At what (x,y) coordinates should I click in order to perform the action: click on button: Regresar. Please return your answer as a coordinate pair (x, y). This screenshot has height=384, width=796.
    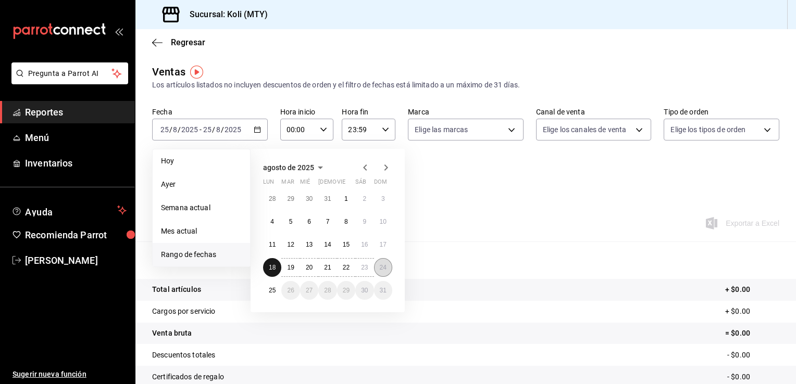
    Looking at the image, I should click on (179, 42).